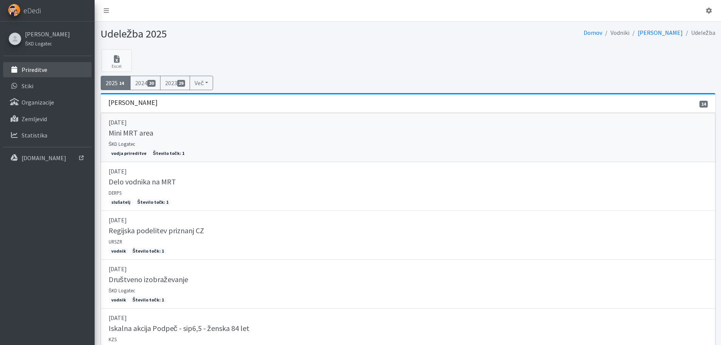 This screenshot has width=721, height=345. What do you see at coordinates (116, 83) in the screenshot?
I see `a: 202514` at bounding box center [116, 83].